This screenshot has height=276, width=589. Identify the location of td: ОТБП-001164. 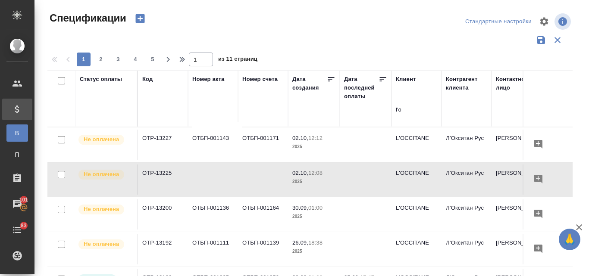
(263, 215).